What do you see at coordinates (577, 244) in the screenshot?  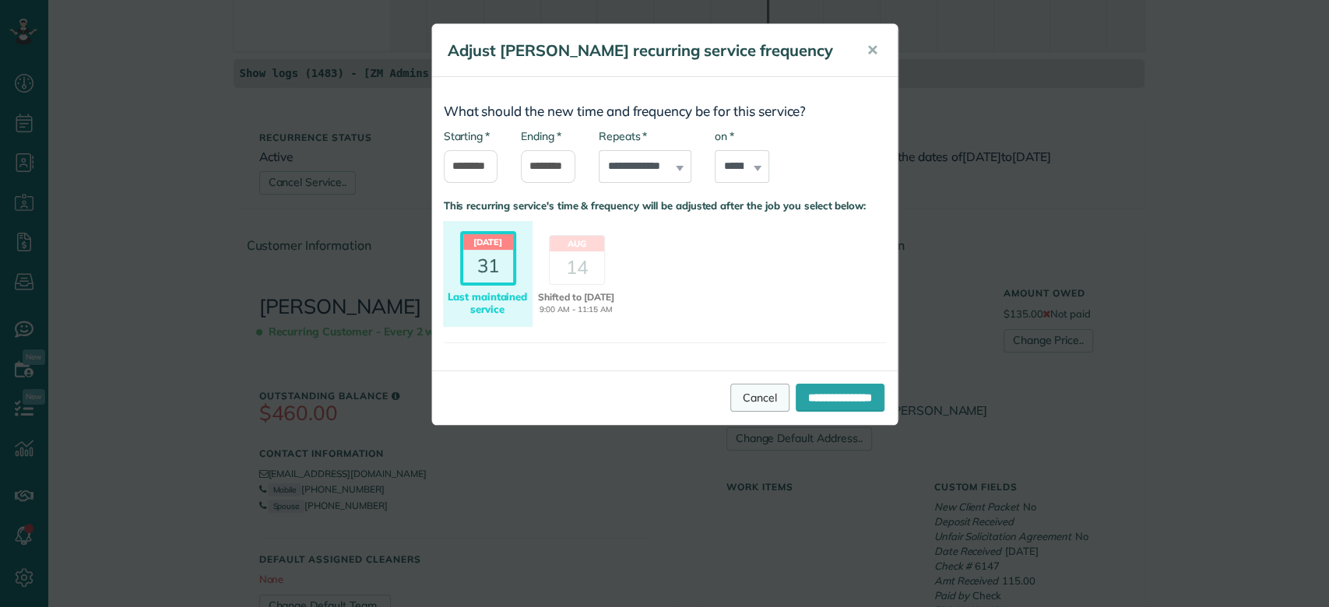 I see `header: Aug` at bounding box center [577, 244].